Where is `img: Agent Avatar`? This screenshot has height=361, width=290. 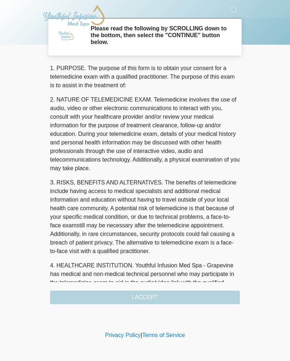
img: Agent Avatar is located at coordinates (66, 36).